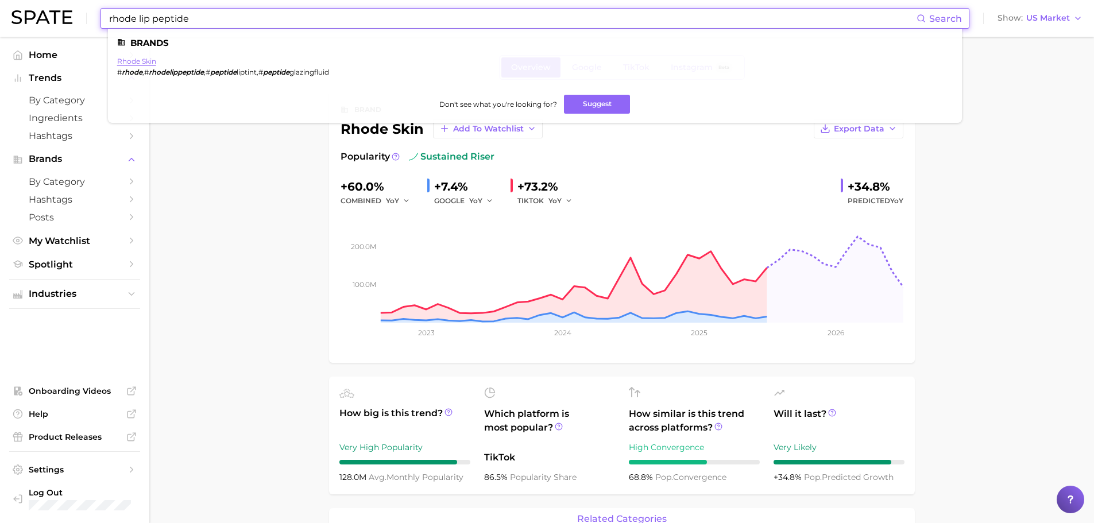  I want to click on a: Posts, so click(75, 217).